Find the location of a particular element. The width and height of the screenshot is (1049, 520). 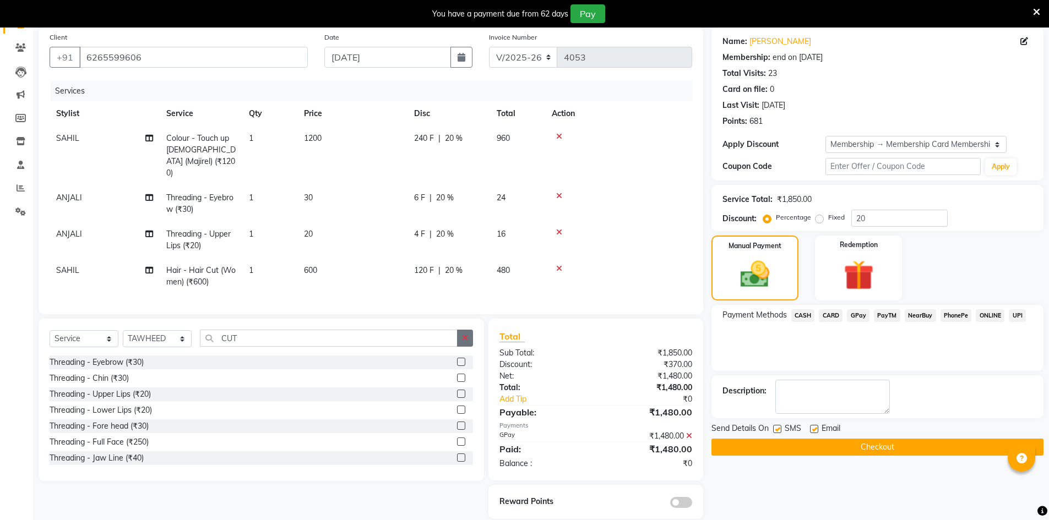

div: Points: is located at coordinates (735, 121).